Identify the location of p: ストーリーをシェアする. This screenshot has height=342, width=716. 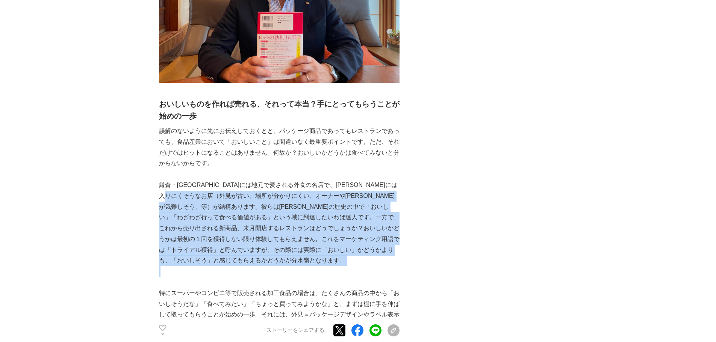
(295, 331).